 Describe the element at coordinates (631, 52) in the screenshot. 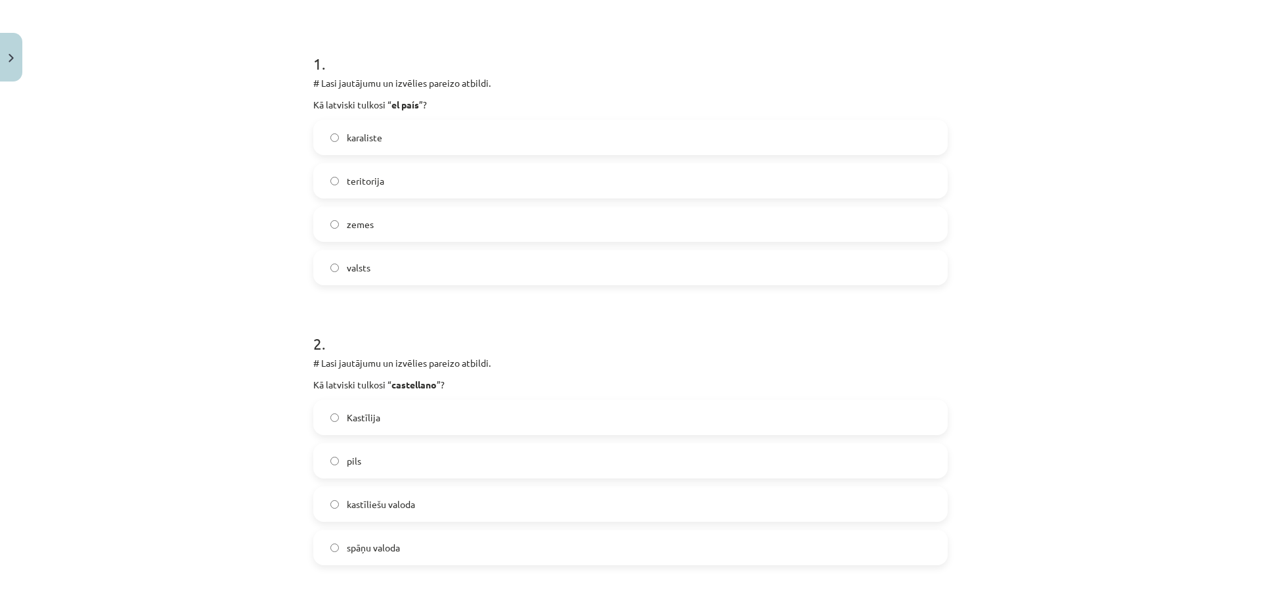

I see `h1: 1 .` at that location.